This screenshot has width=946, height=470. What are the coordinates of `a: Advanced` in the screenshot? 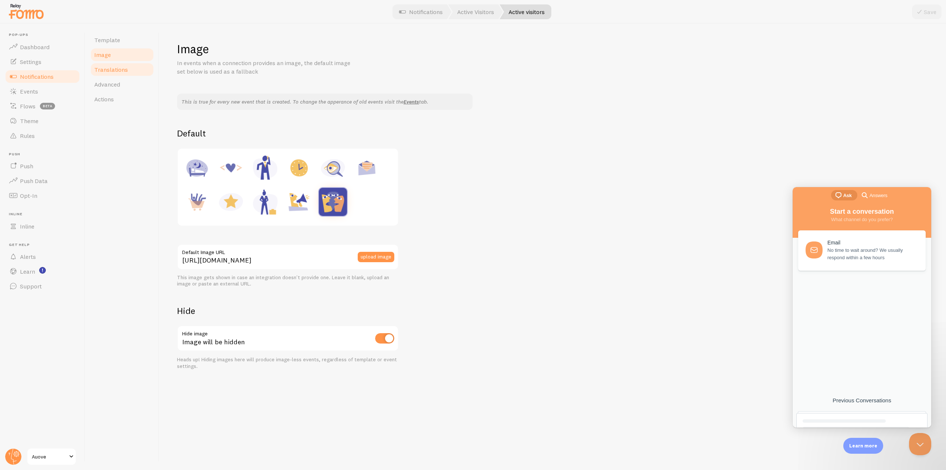 It's located at (122, 84).